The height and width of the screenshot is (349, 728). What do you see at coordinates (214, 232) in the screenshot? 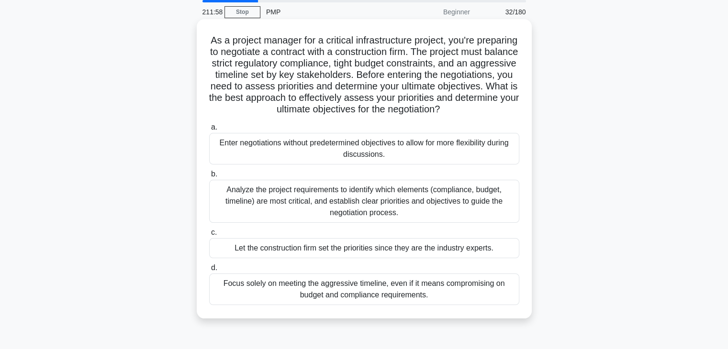
I see `span: c.` at bounding box center [214, 232].